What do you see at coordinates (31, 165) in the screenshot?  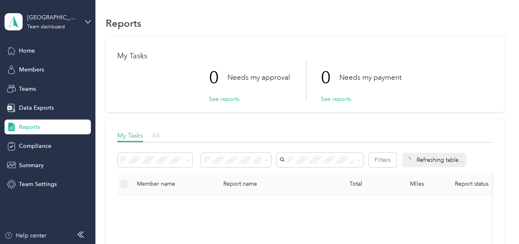 I see `span: Summary` at bounding box center [31, 165].